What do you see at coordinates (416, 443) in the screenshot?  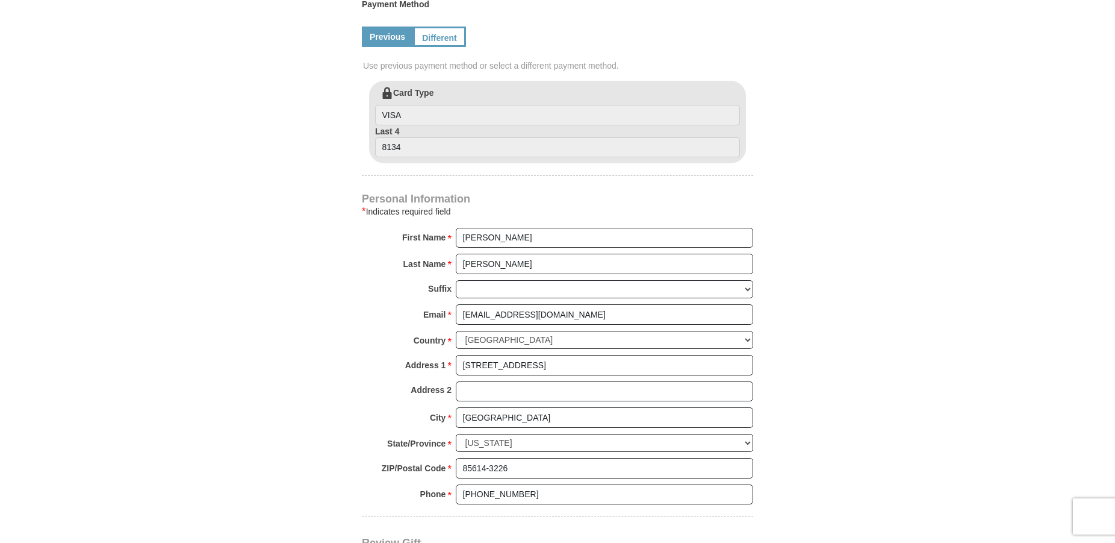 I see `strong: State/Province` at bounding box center [416, 443].